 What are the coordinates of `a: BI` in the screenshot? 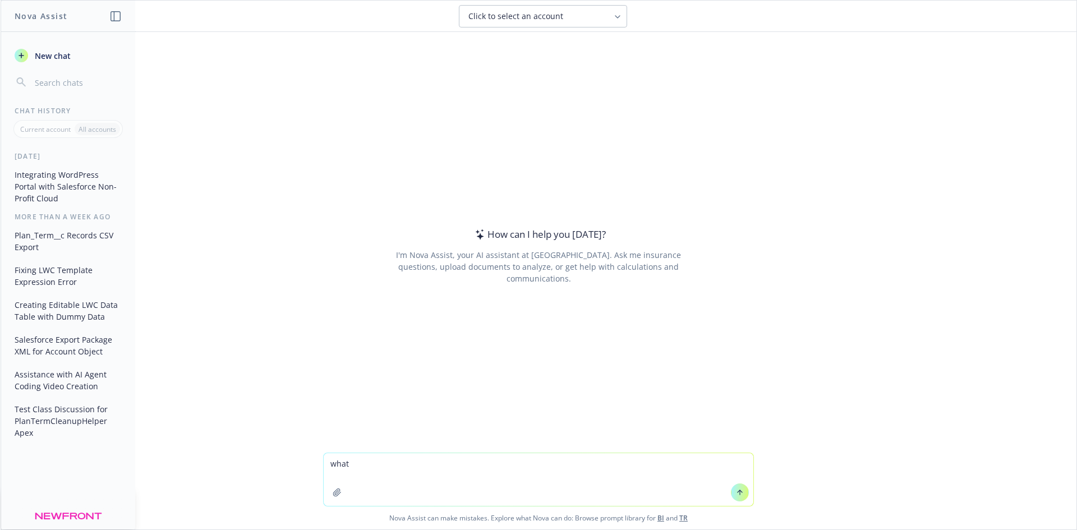 It's located at (661, 518).